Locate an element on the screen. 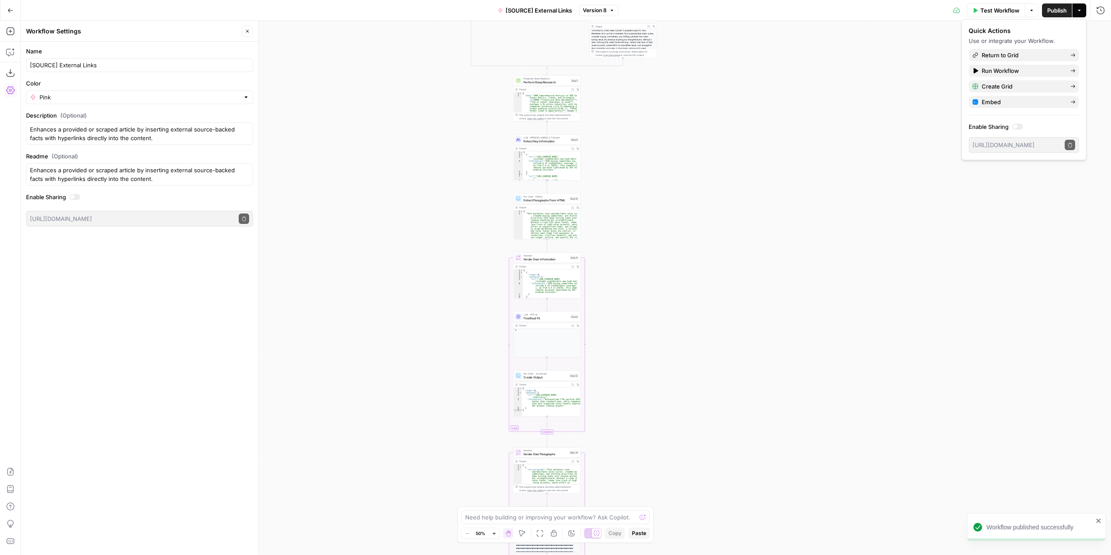  div: Step 12 is located at coordinates (574, 375).